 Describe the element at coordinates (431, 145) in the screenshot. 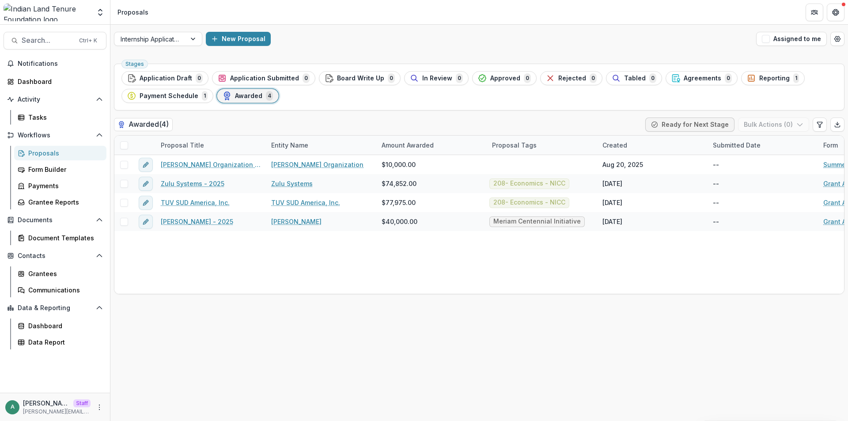

I see `div: Amount Awarded` at that location.